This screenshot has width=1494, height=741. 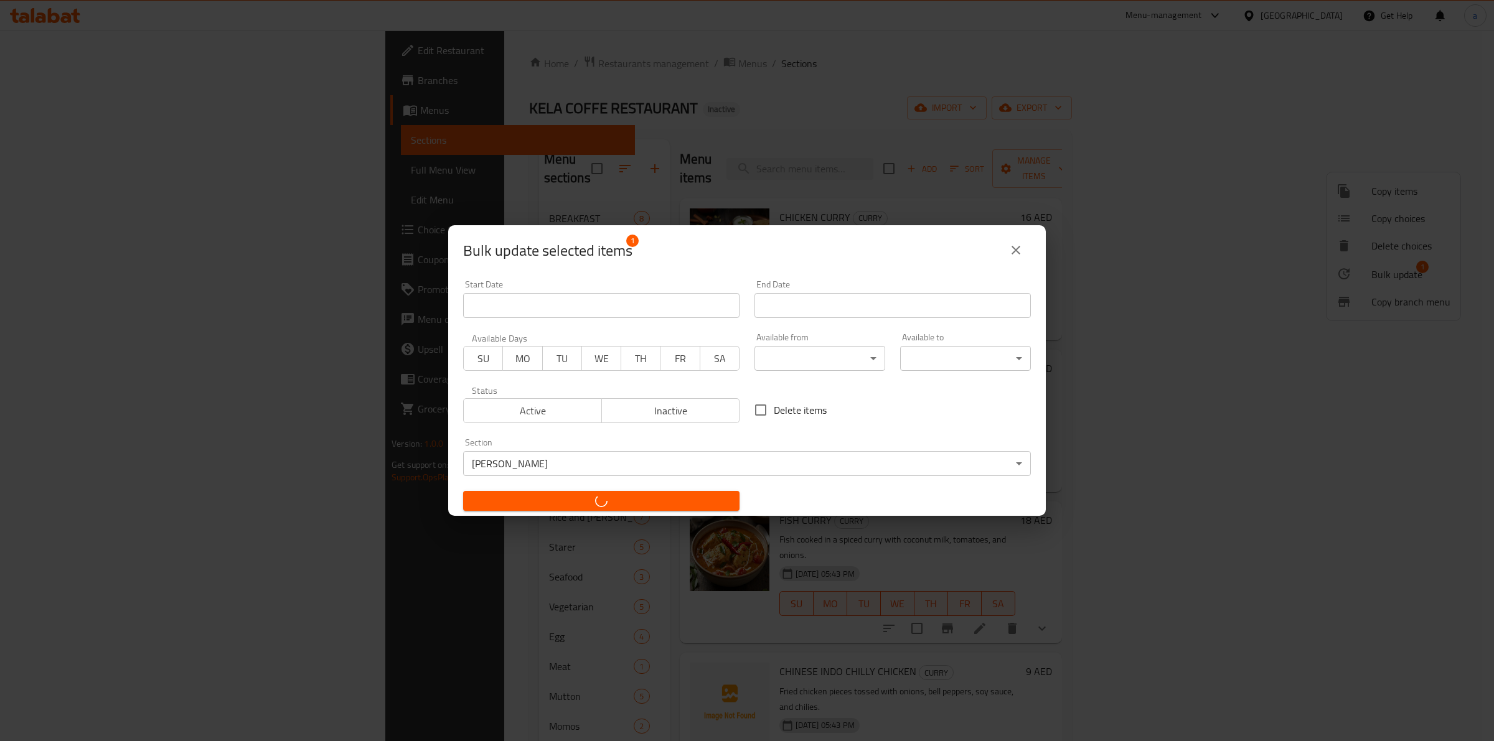 What do you see at coordinates (680, 358) in the screenshot?
I see `button: FR` at bounding box center [680, 358].